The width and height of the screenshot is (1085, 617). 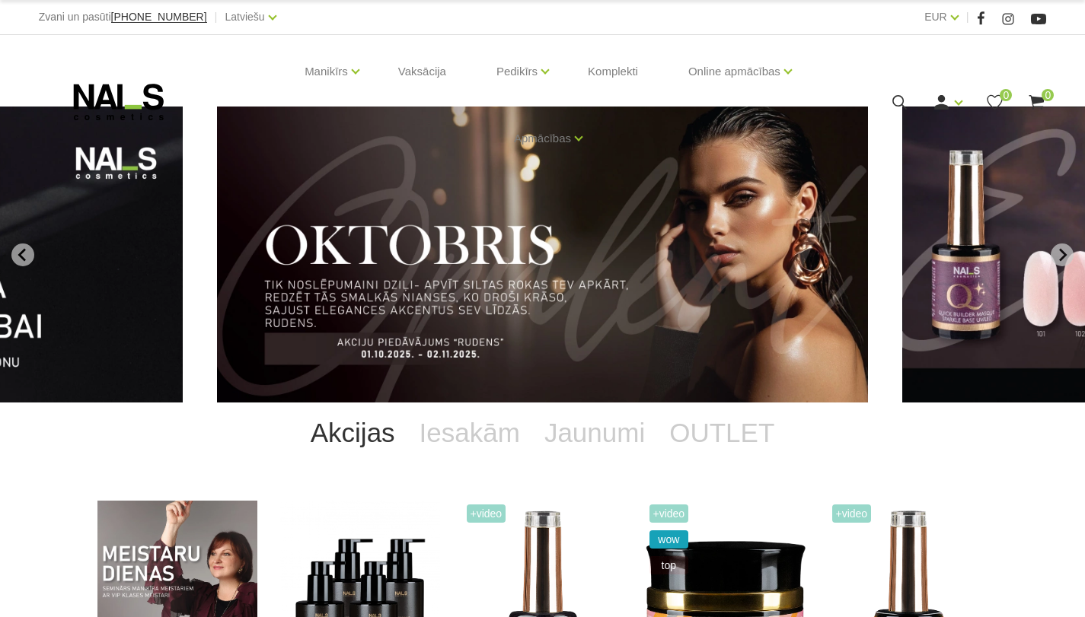 What do you see at coordinates (613, 72) in the screenshot?
I see `a: Komplekti` at bounding box center [613, 72].